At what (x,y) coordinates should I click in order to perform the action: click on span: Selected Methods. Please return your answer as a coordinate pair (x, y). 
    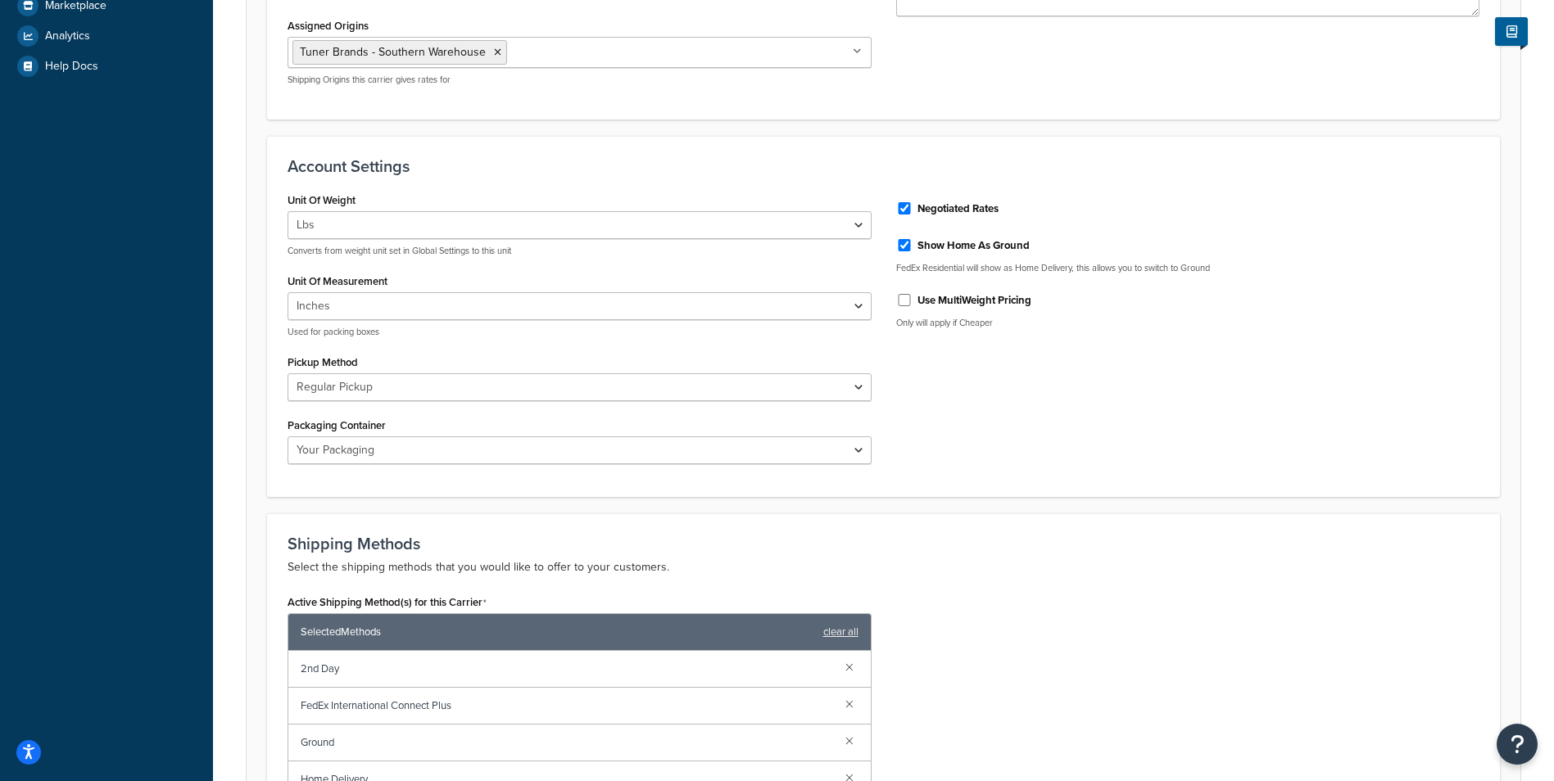
    Looking at the image, I should click on (558, 632).